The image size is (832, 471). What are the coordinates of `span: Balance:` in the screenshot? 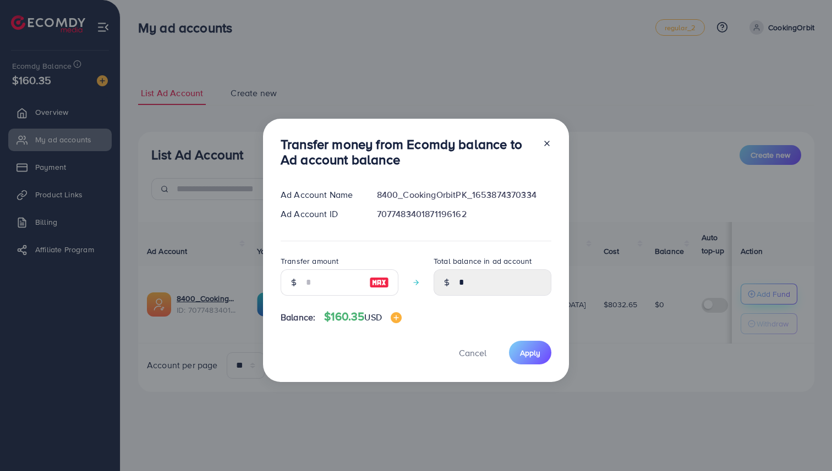 It's located at (298, 317).